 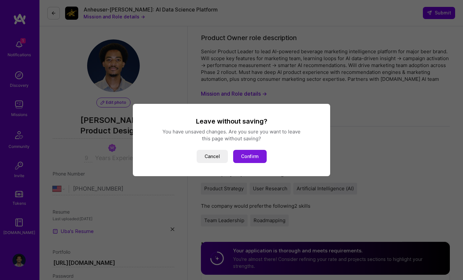 I want to click on button: Confirm, so click(x=250, y=156).